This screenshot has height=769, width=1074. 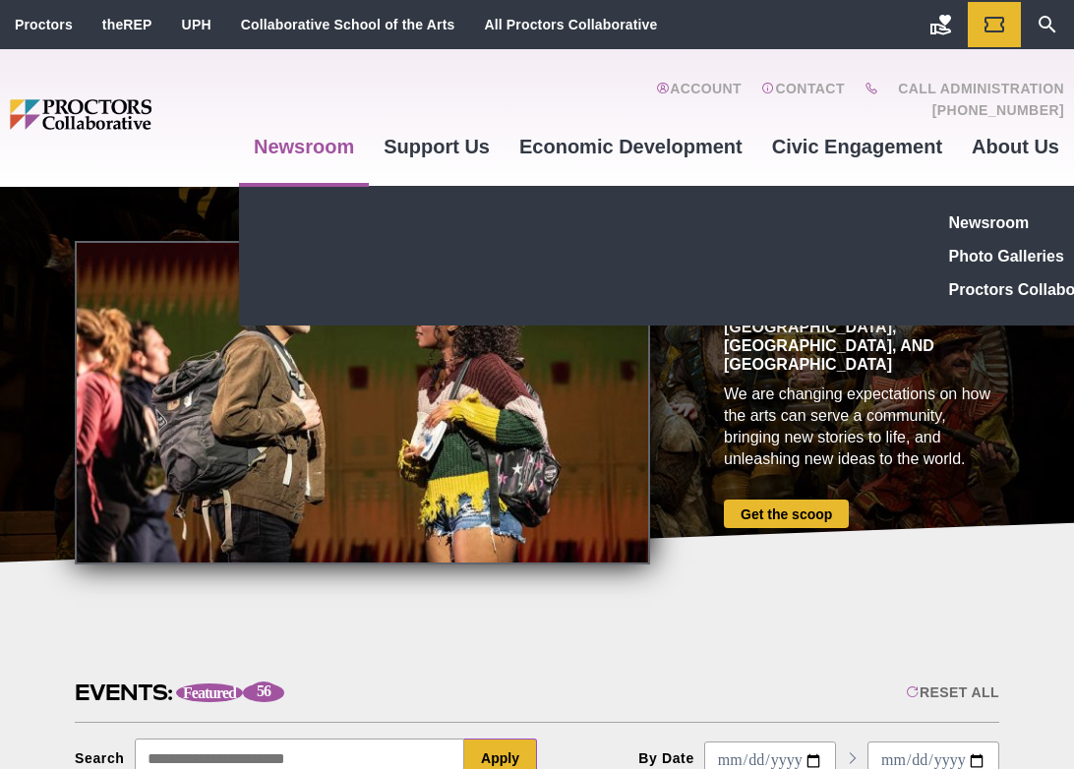 What do you see at coordinates (437, 147) in the screenshot?
I see `span: Support Us` at bounding box center [437, 147].